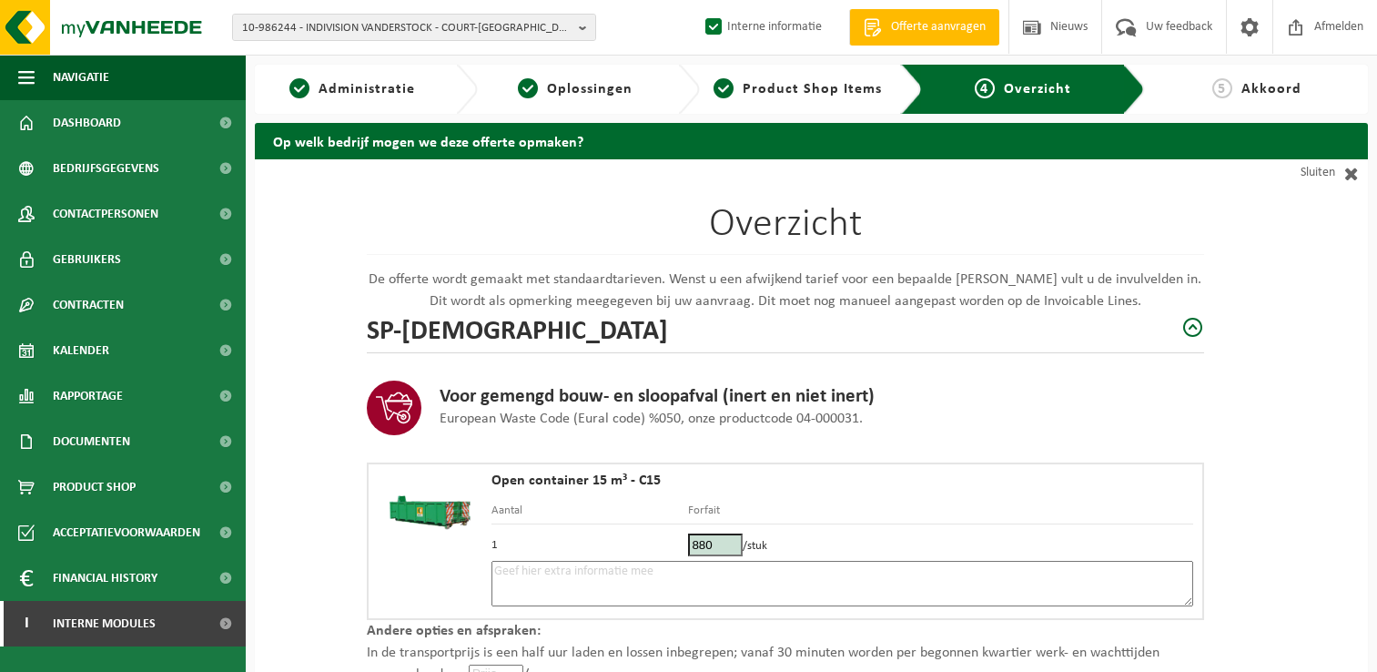 This screenshot has height=672, width=1377. Describe the element at coordinates (88, 305) in the screenshot. I see `span: Contracten` at that location.